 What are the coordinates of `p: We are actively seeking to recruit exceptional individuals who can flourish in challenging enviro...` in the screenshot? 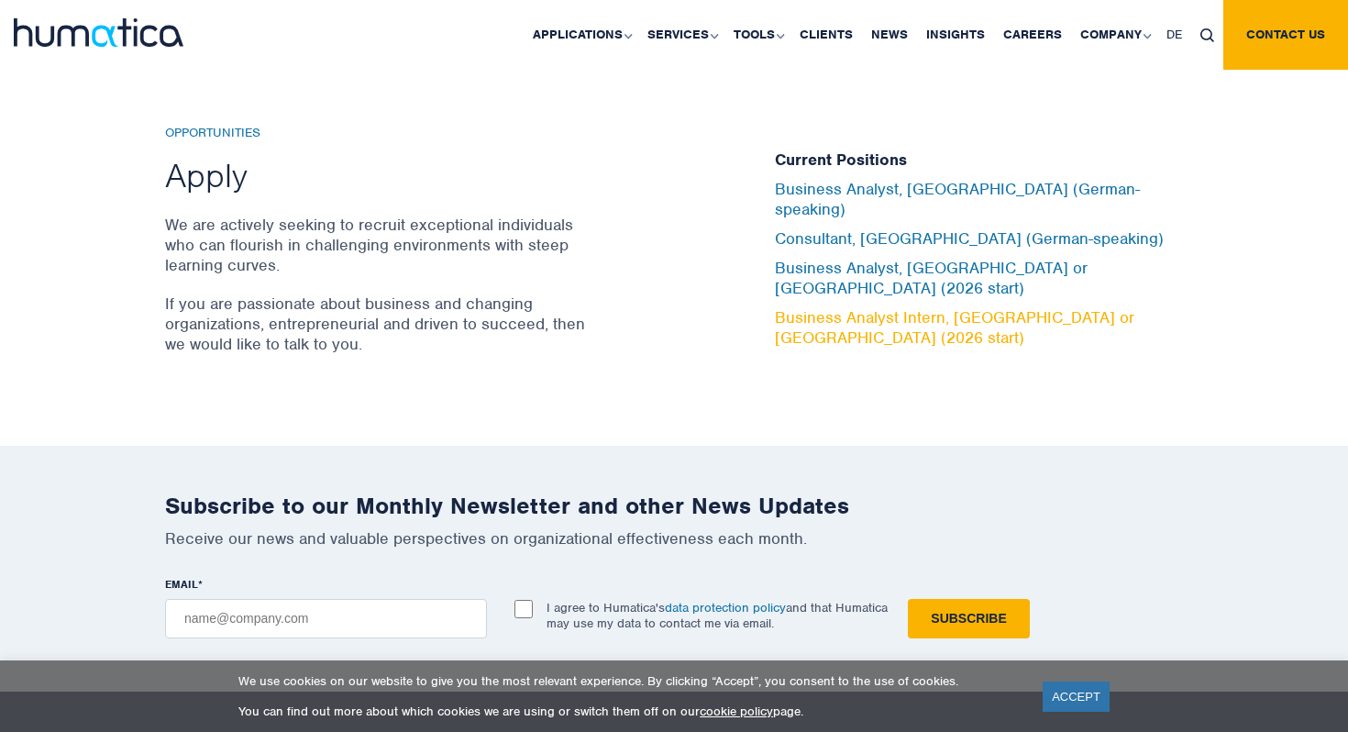 It's located at (378, 245).